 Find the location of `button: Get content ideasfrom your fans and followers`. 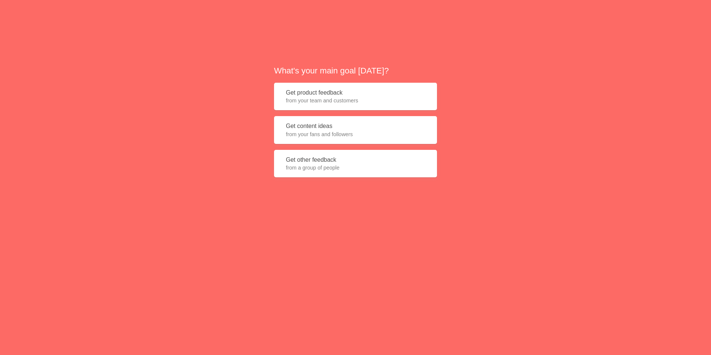

button: Get content ideasfrom your fans and followers is located at coordinates (356, 130).